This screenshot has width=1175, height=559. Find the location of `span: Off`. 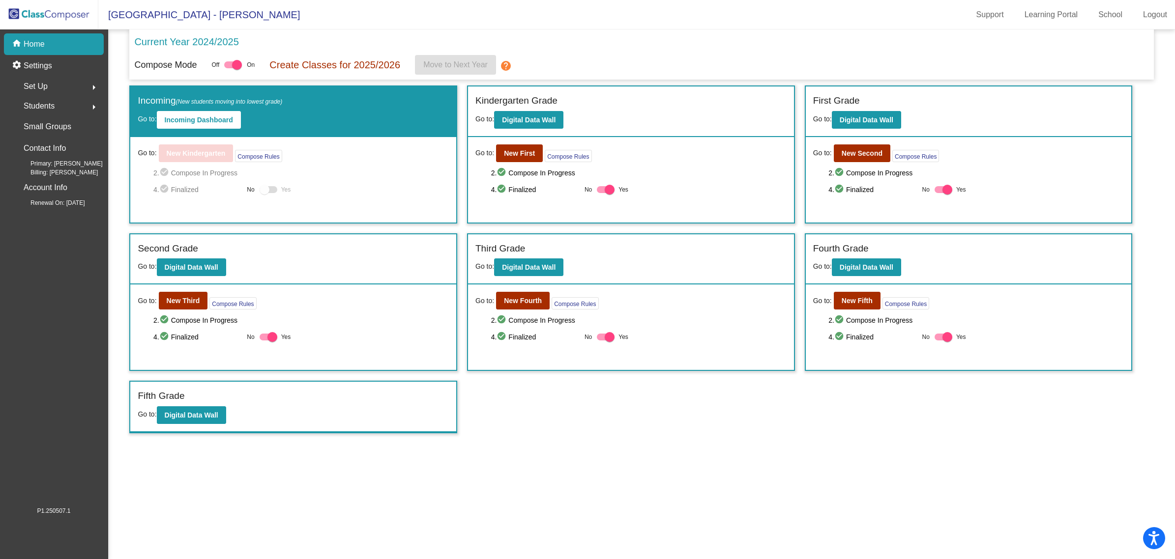

span: Off is located at coordinates (215, 65).